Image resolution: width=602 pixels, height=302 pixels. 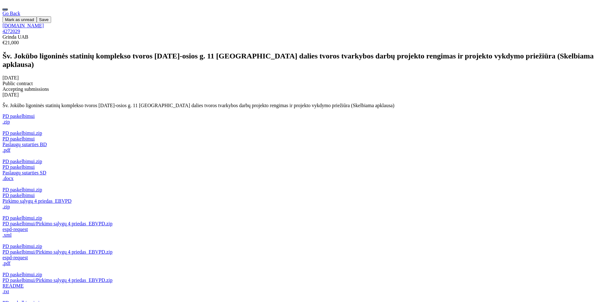 What do you see at coordinates (301, 283) in the screenshot?
I see `a: PD paskelbimui.zipPD paskelbimui/Pirkimo sąlygų 4 priedas_EBVPD.zipREADME.txt` at bounding box center [301, 283].